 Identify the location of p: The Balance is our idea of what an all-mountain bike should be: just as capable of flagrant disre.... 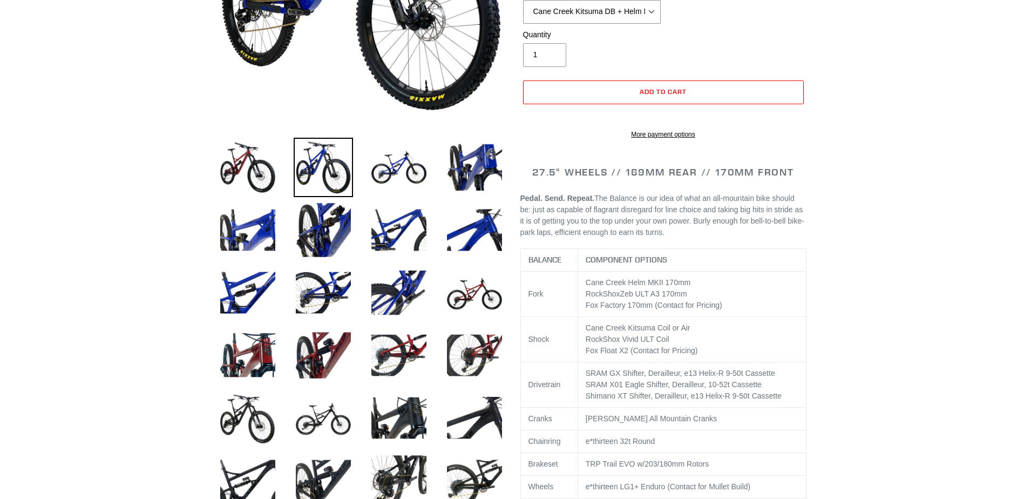
(663, 215).